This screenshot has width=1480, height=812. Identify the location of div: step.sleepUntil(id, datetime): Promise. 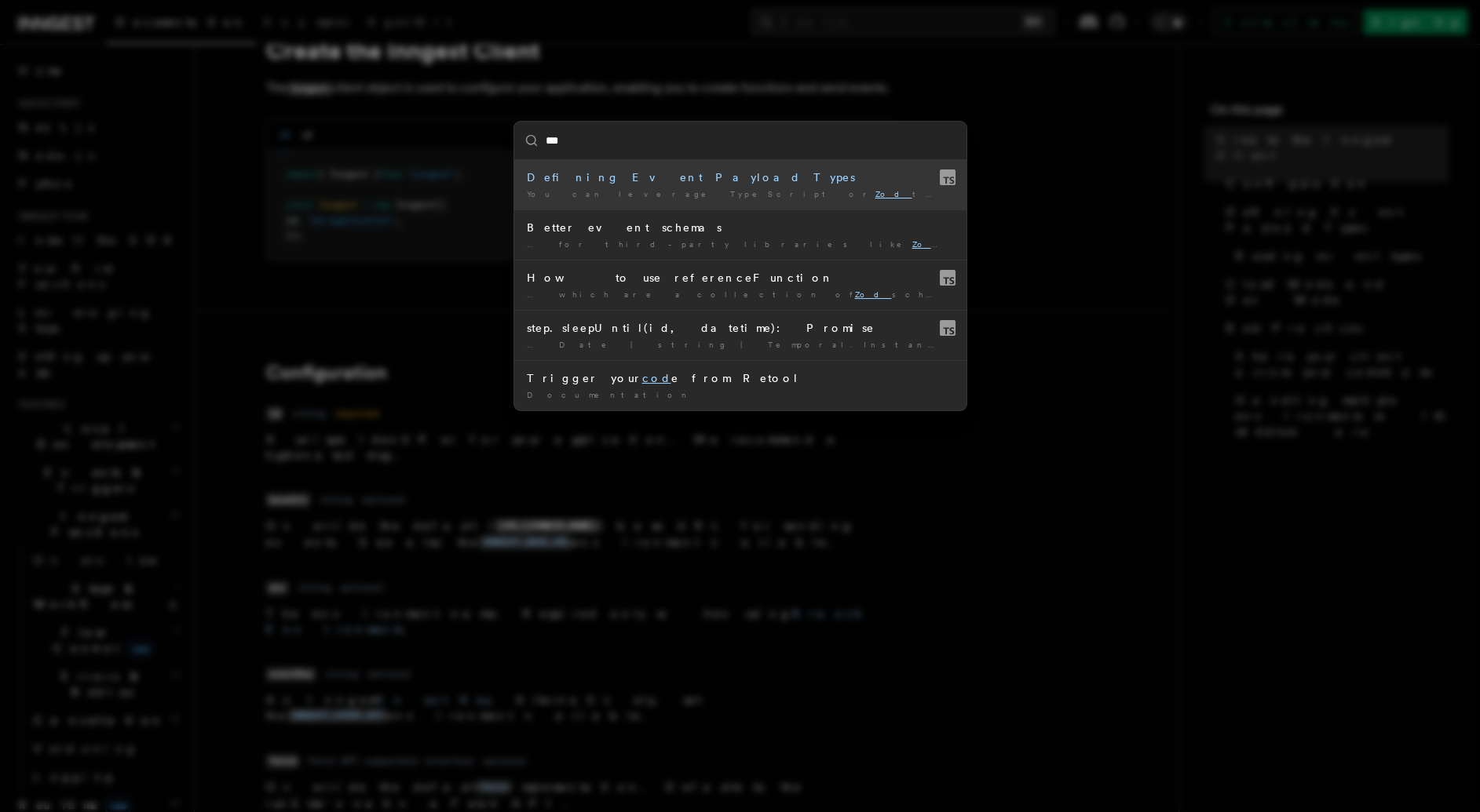
(740, 328).